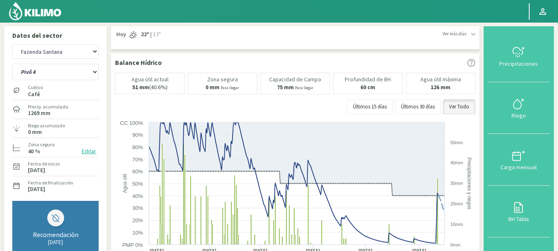 Image resolution: width=558 pixels, height=251 pixels. What do you see at coordinates (368, 87) in the screenshot?
I see `b: 60 cm` at bounding box center [368, 87].